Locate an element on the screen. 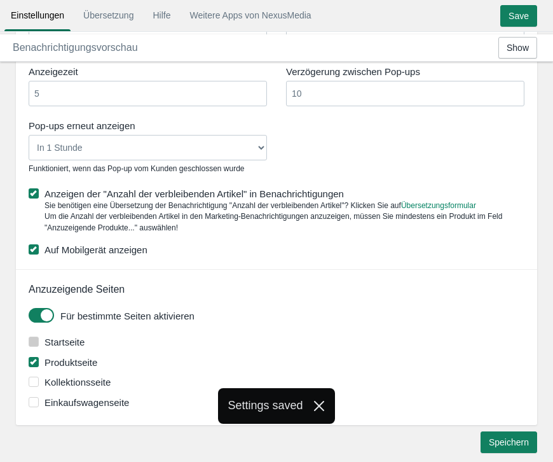 The width and height of the screenshot is (553, 462). label: Pop-ups erneut anzeigen is located at coordinates (147, 125).